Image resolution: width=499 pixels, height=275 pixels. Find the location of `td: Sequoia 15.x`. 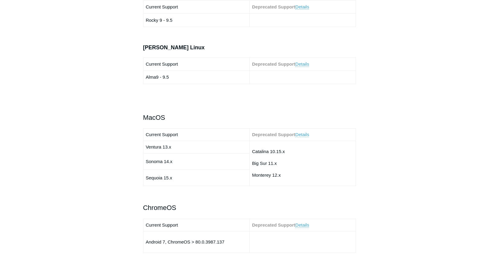

td: Sequoia 15.x is located at coordinates (196, 178).